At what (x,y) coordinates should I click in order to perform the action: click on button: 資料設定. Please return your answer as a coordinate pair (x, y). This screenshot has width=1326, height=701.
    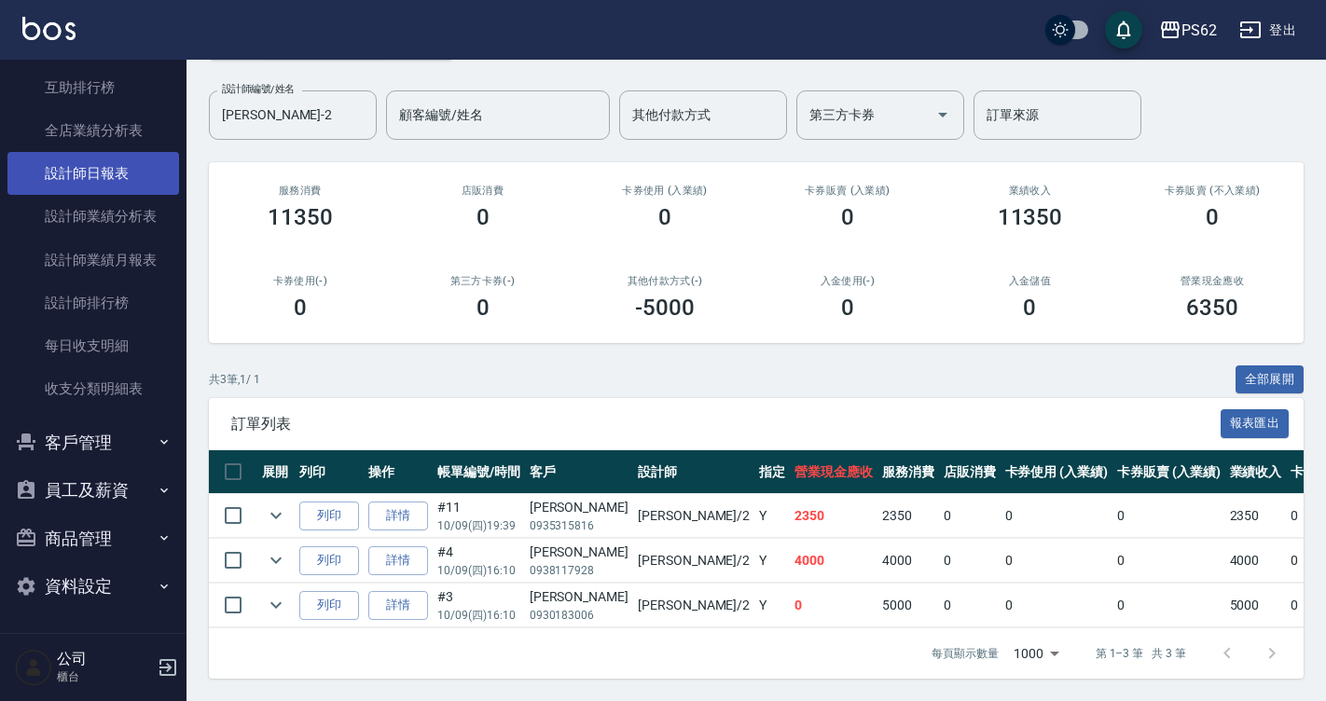
    Looking at the image, I should click on (93, 586).